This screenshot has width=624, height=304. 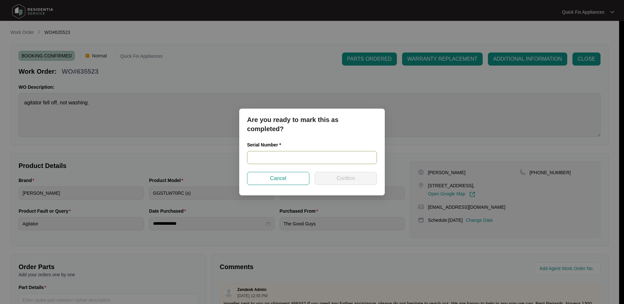 What do you see at coordinates (278, 178) in the screenshot?
I see `span: Cancel` at bounding box center [278, 178].